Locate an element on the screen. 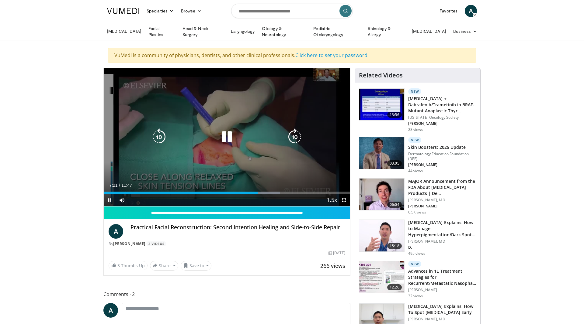 This screenshot has width=584, height=324. a: 3 Videos is located at coordinates (156, 244).